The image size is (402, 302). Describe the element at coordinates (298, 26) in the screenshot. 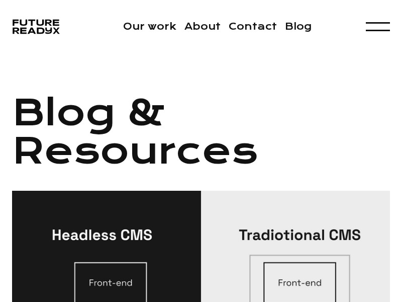

I see `a: Blog` at that location.